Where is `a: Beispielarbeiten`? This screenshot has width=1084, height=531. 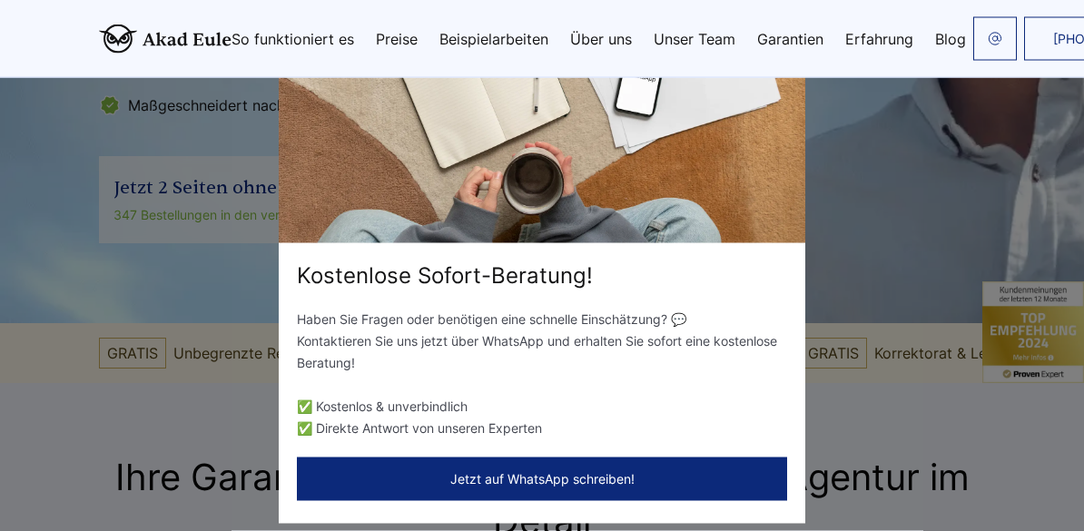 a: Beispielarbeiten is located at coordinates (494, 39).